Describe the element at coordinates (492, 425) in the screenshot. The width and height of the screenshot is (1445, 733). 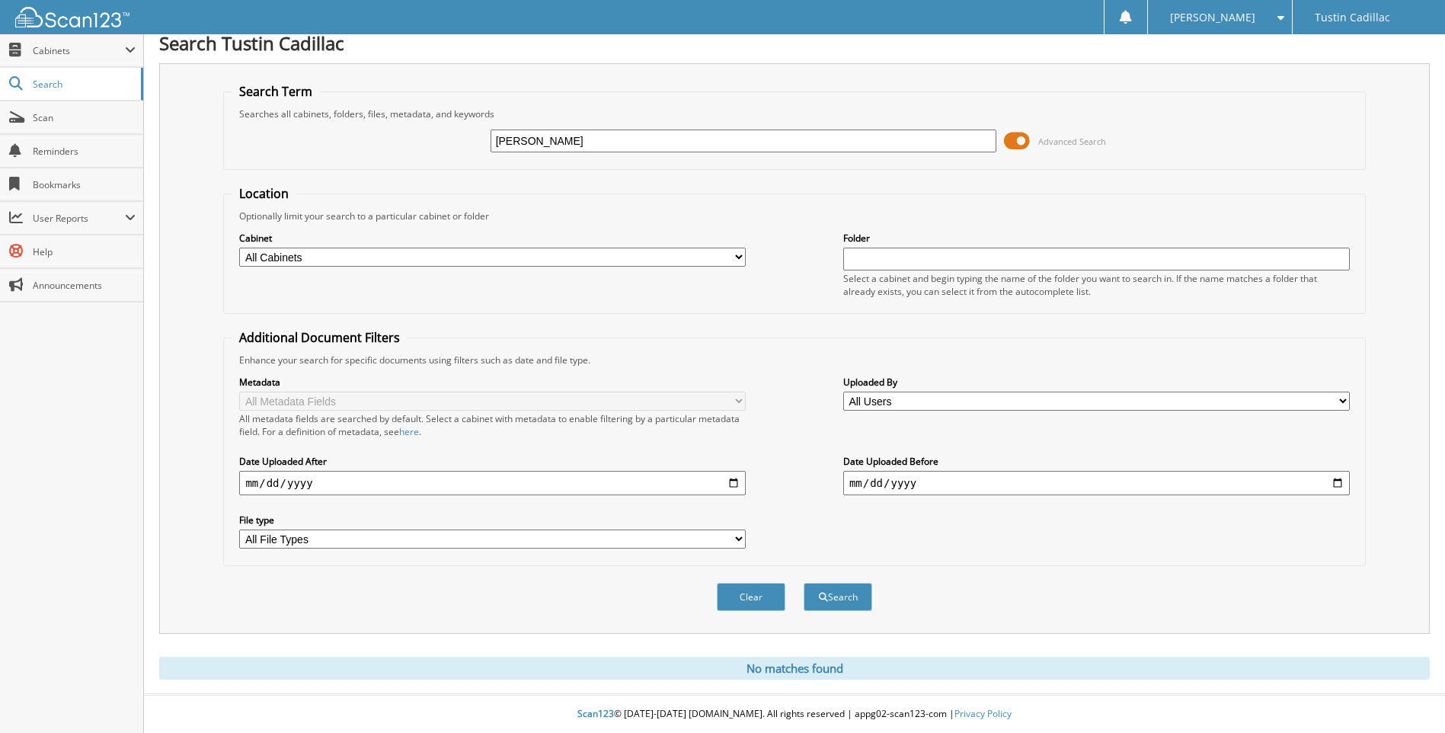
I see `div: All metadata fields are searched by default. Select a cabinet with metadata to enable filtering b...` at that location.